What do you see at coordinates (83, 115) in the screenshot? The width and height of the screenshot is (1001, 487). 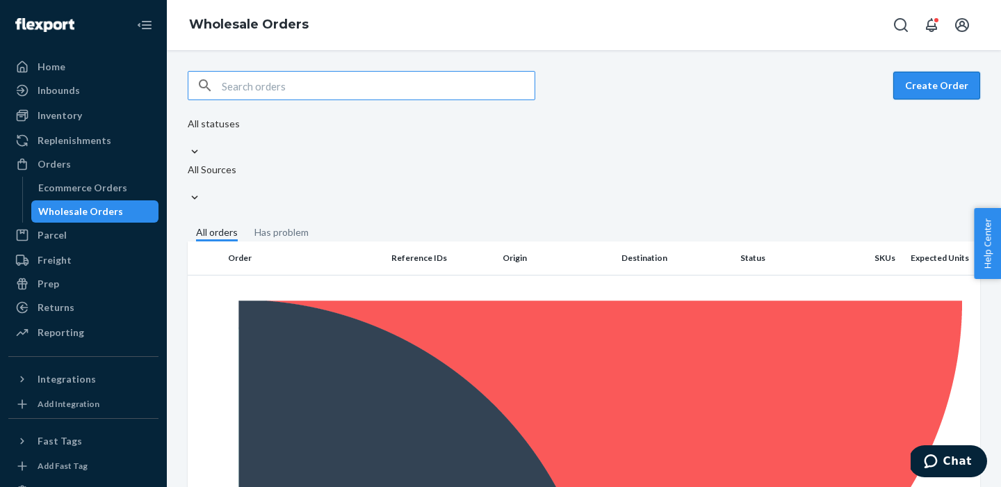 I see `a: Inventory` at bounding box center [83, 115].